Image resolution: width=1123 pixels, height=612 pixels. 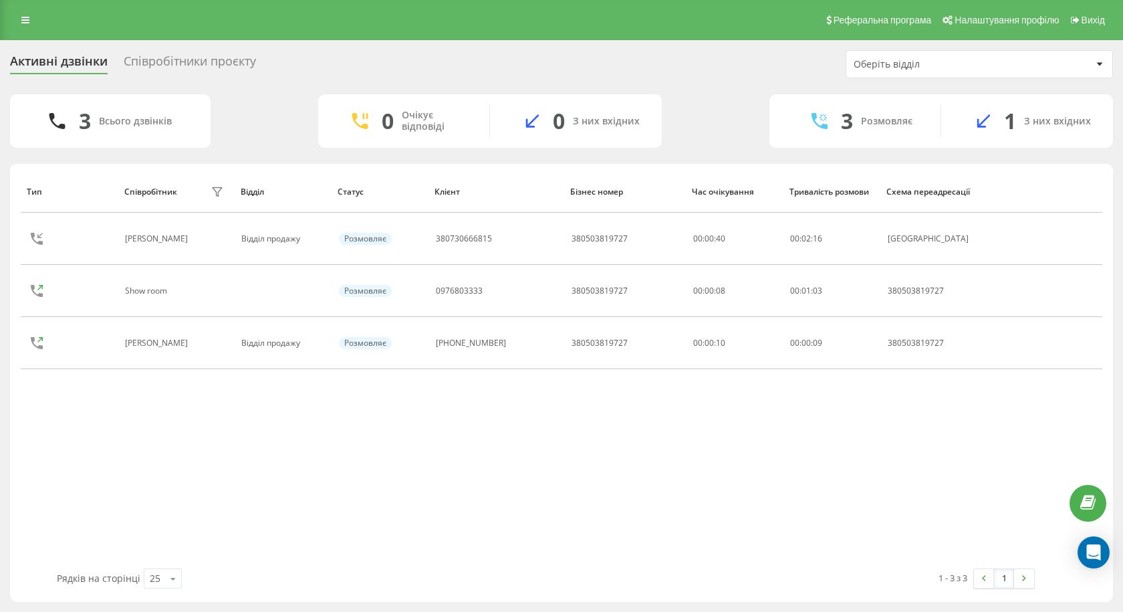 What do you see at coordinates (818, 290) in the screenshot?
I see `span: 03` at bounding box center [818, 290].